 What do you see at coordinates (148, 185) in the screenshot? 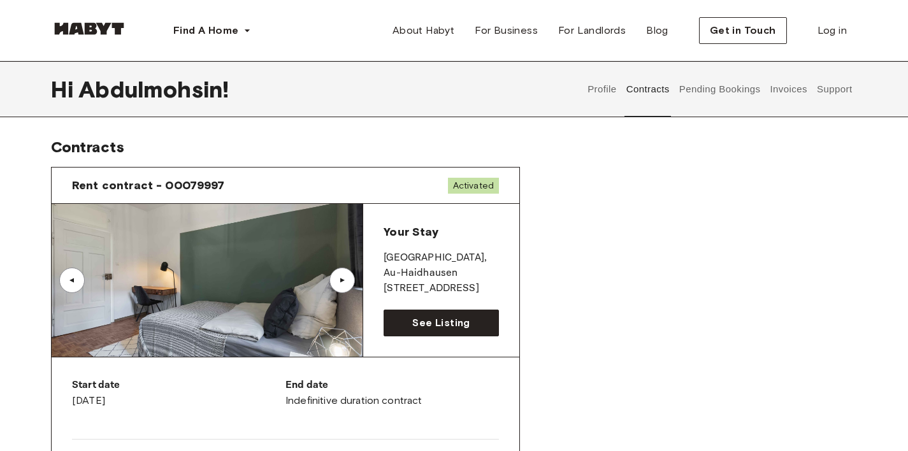
I see `span: Rent contract - 00079997` at bounding box center [148, 185].